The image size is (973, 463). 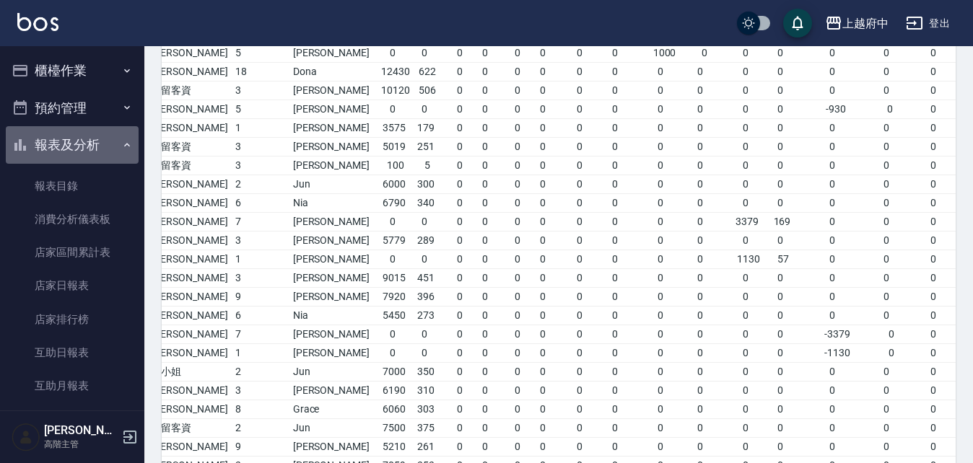 What do you see at coordinates (866, 23) in the screenshot?
I see `div: 上越府中` at bounding box center [866, 23].